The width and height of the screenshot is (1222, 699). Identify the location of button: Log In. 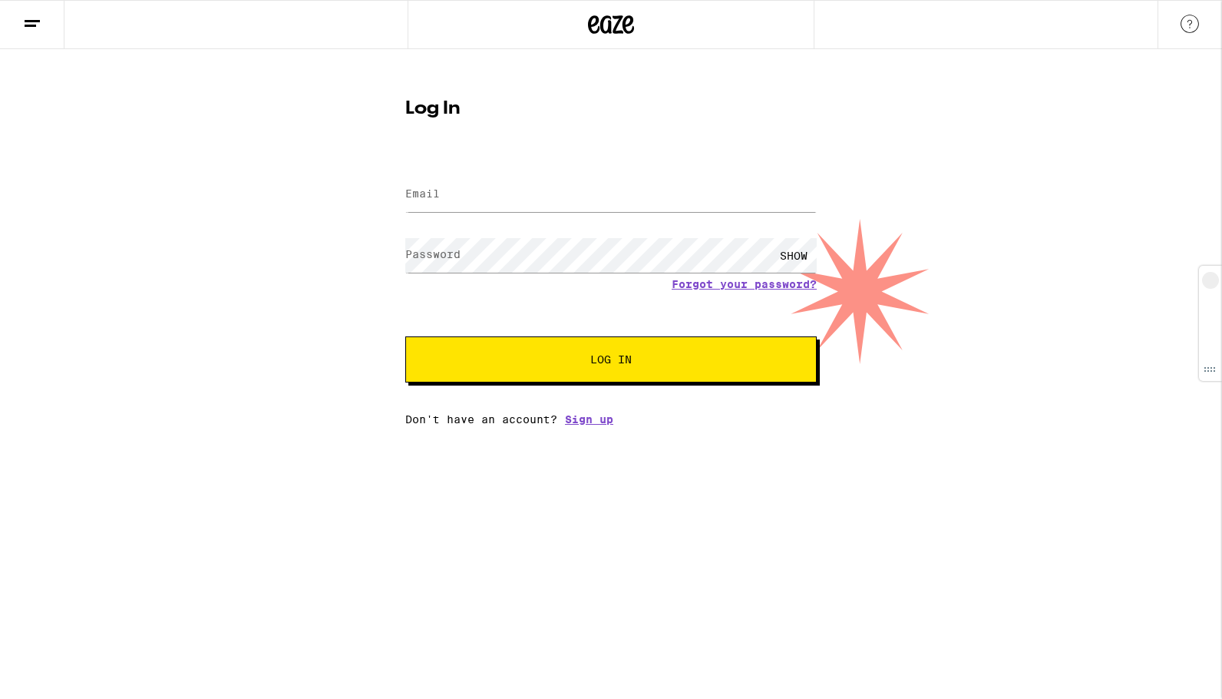
(611, 359).